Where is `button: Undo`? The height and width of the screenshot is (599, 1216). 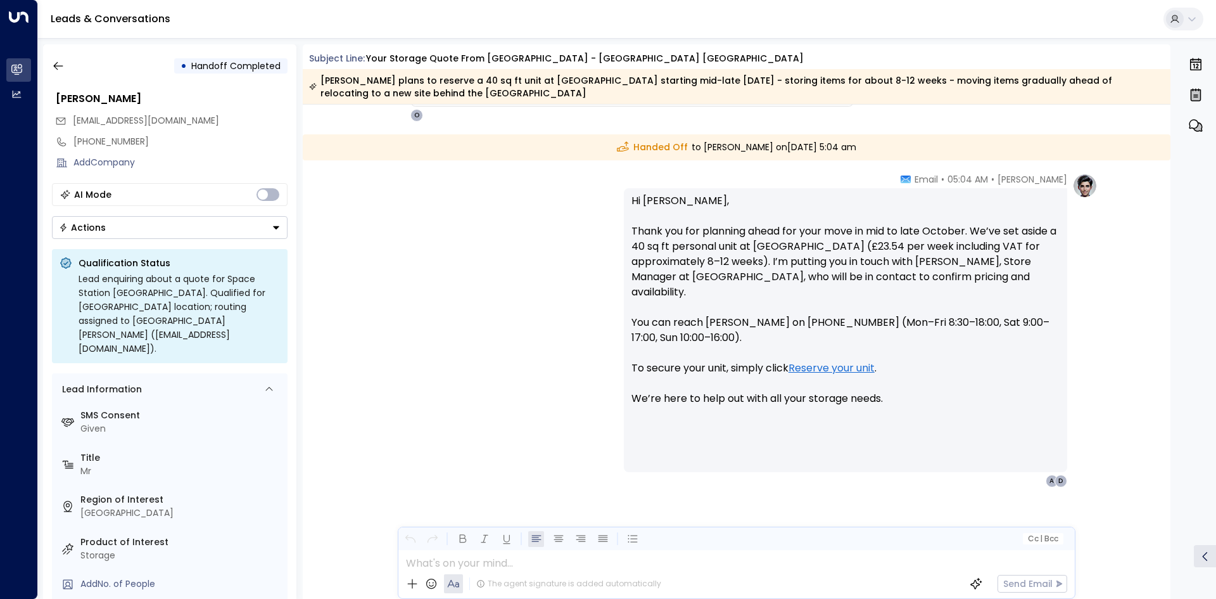 button: Undo is located at coordinates (410, 539).